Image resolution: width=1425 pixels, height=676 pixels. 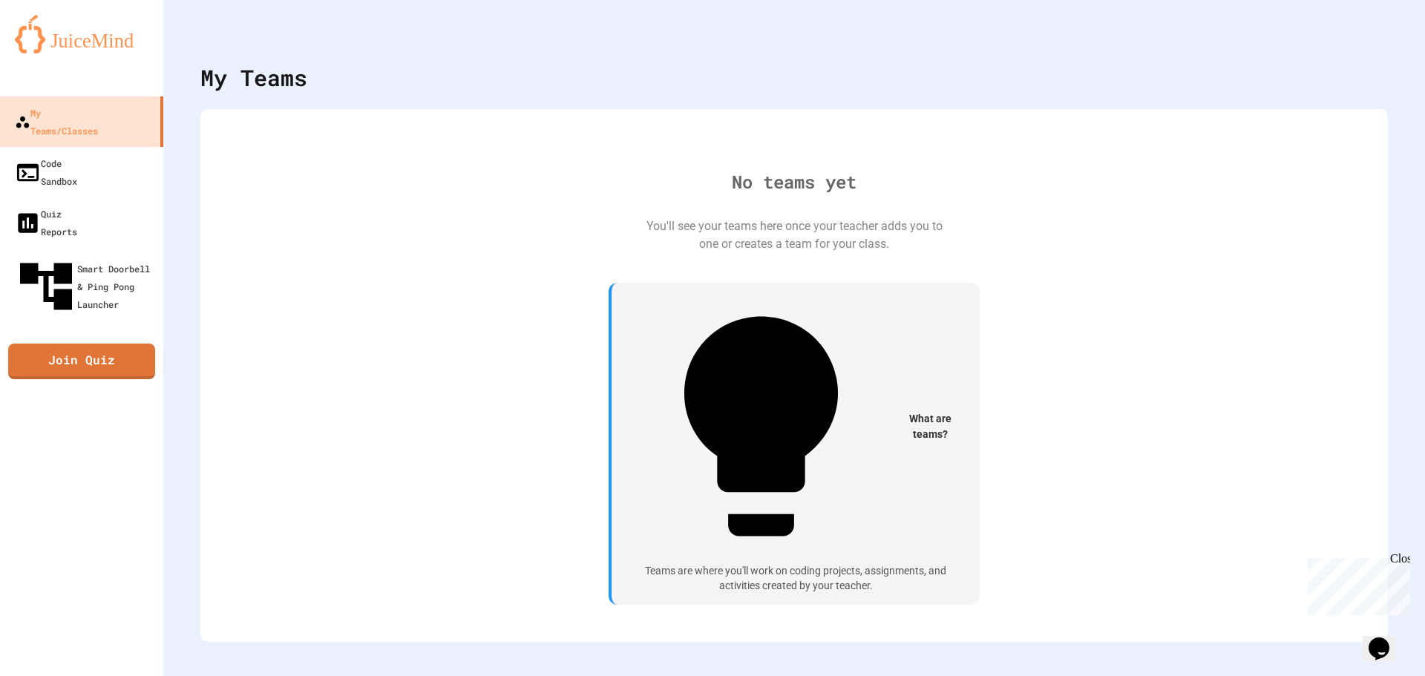 What do you see at coordinates (794, 182) in the screenshot?
I see `div: No teams yet` at bounding box center [794, 182].